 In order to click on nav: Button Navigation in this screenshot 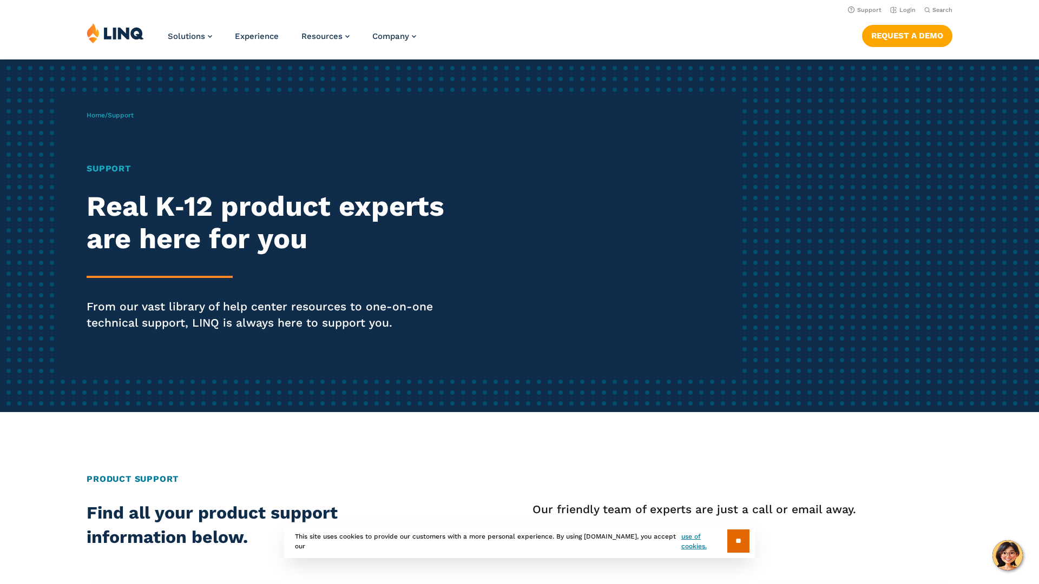, I will do `click(907, 35)`.